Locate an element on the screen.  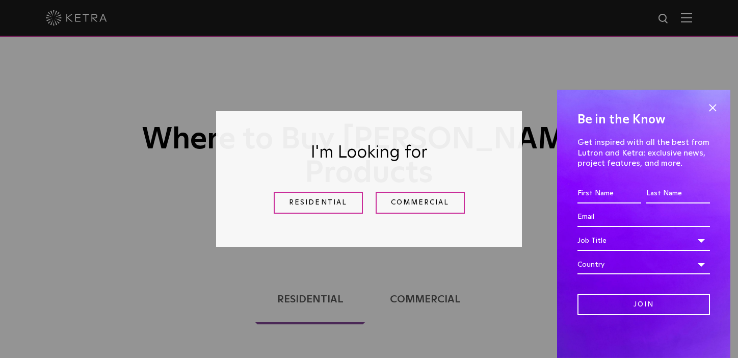
input: Email is located at coordinates (644, 217).